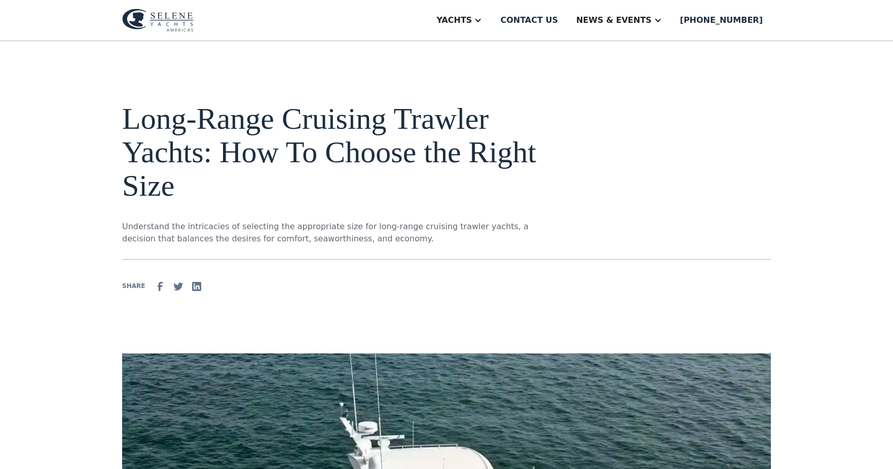 The height and width of the screenshot is (469, 893). Describe the element at coordinates (158, 20) in the screenshot. I see `img: logo` at that location.